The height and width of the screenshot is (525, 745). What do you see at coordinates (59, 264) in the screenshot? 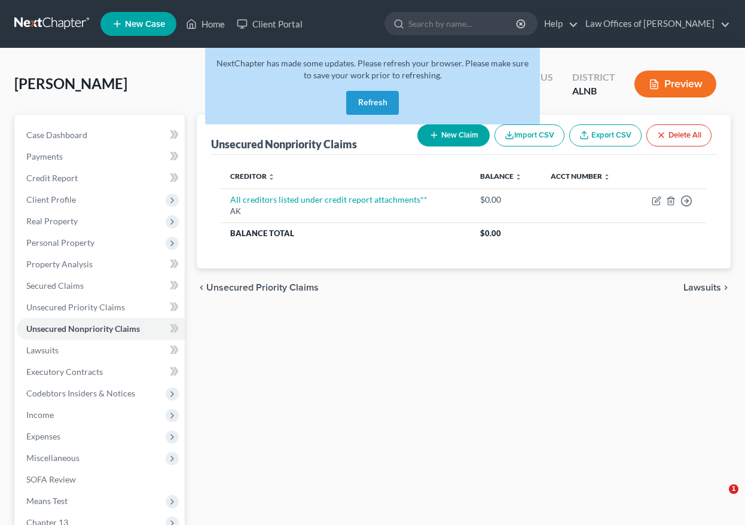
I see `span: Property Analysis` at bounding box center [59, 264].